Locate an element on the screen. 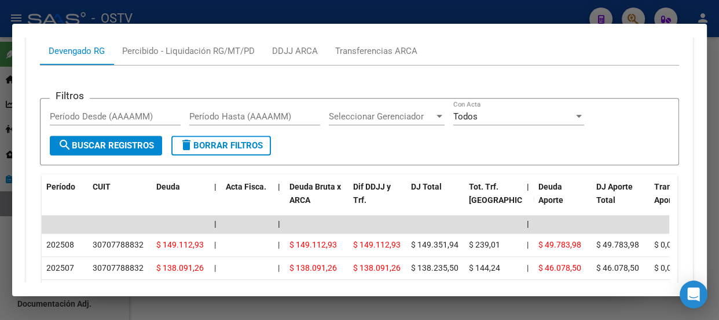  datatable-header-cell: CUIT is located at coordinates (120, 200).